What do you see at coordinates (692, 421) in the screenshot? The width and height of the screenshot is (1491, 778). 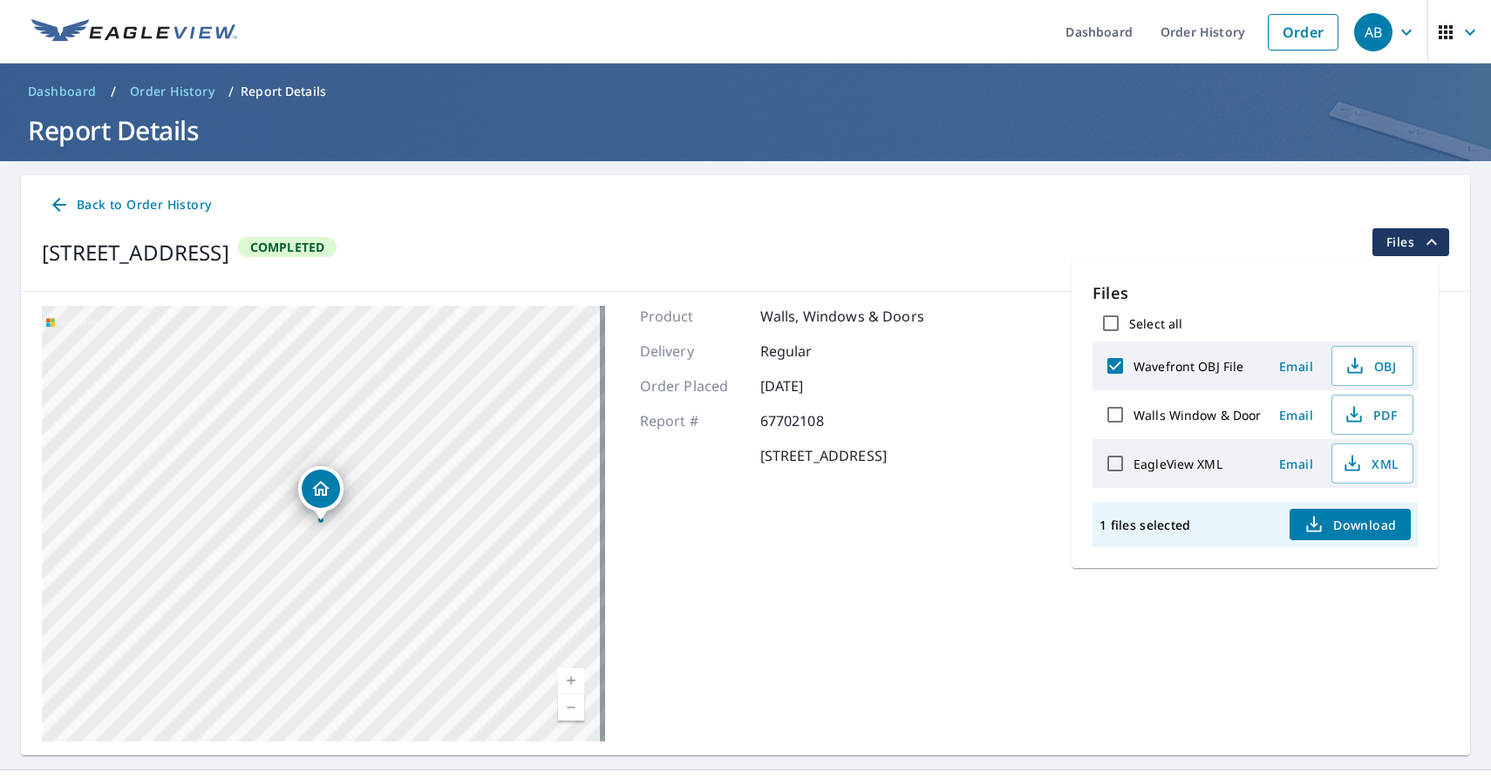 I see `p: Report #` at bounding box center [692, 421].